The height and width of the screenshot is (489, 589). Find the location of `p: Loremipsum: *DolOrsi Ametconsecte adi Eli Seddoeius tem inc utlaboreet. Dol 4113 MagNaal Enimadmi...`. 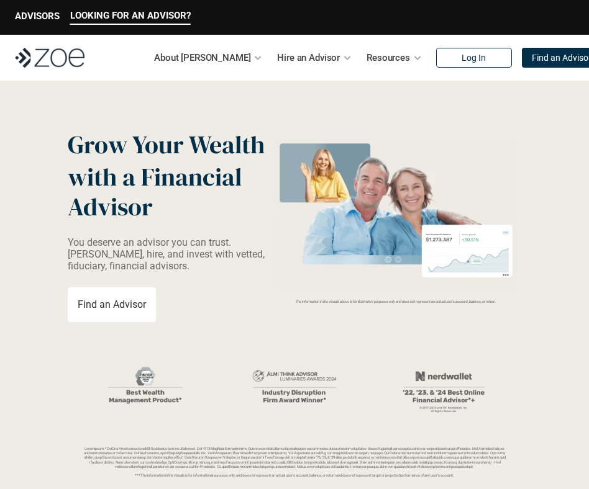

p: Loremipsum: *DolOrsi Ametconsecte adi Eli Seddoeius tem inc utlaboreet. Dol 4113 MagNaal Enimadmi... is located at coordinates (294, 462).